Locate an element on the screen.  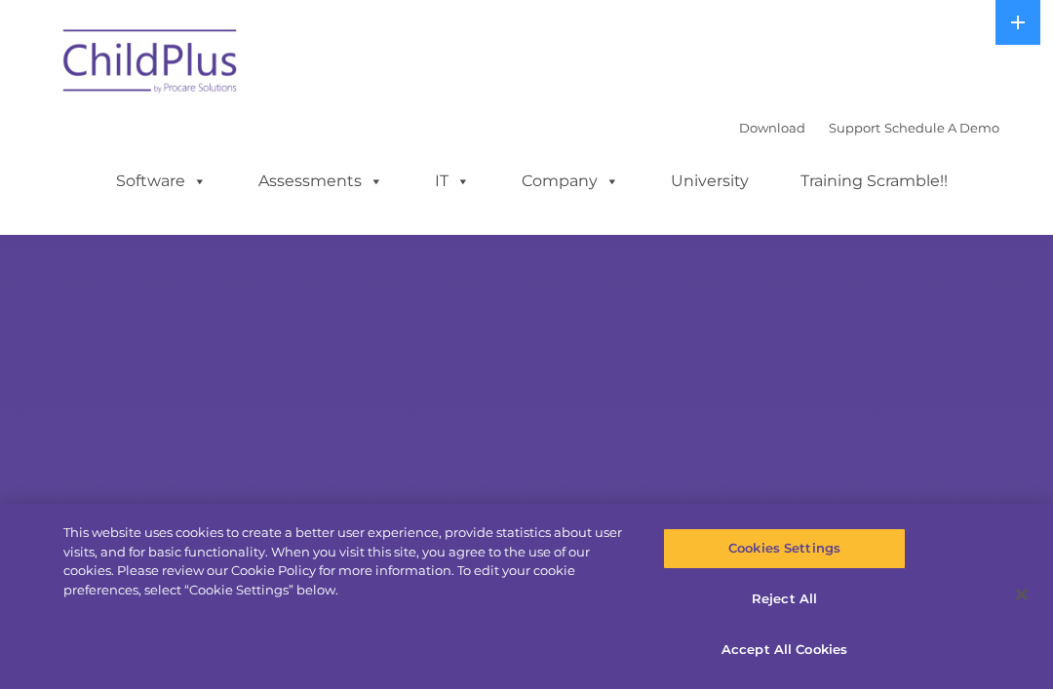
button: Accept All Cookies is located at coordinates (784, 649).